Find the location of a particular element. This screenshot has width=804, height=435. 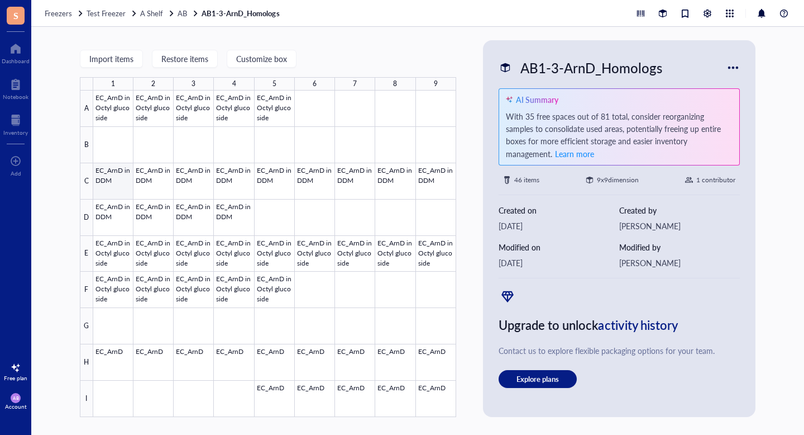

button: Import items is located at coordinates (111, 59).